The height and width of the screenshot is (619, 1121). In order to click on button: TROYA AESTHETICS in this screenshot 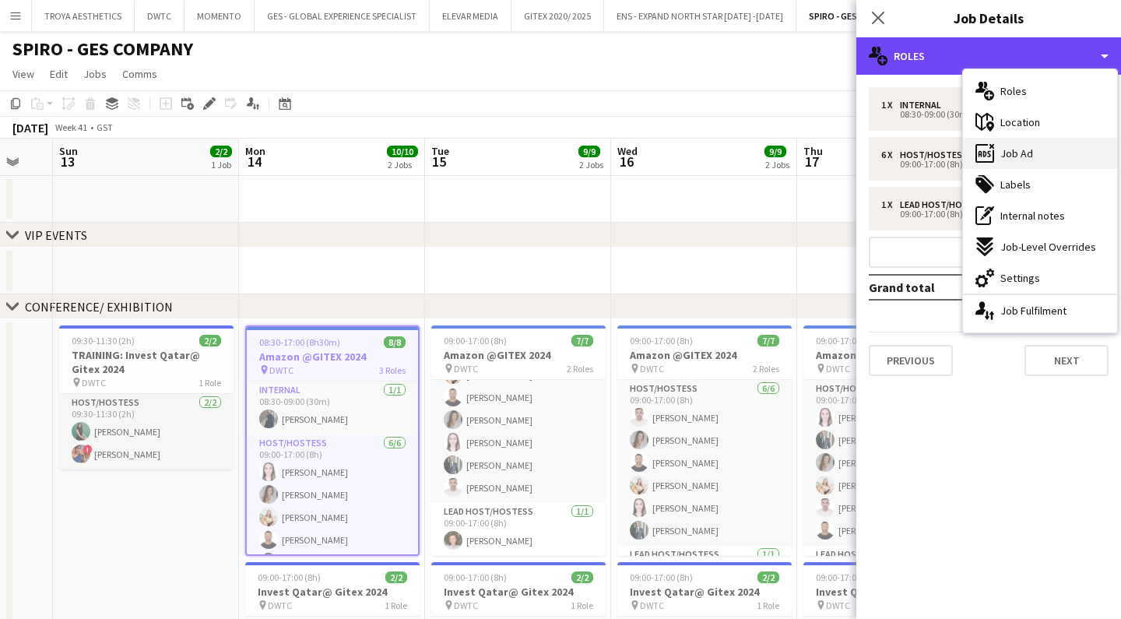, I will do `click(83, 16)`.